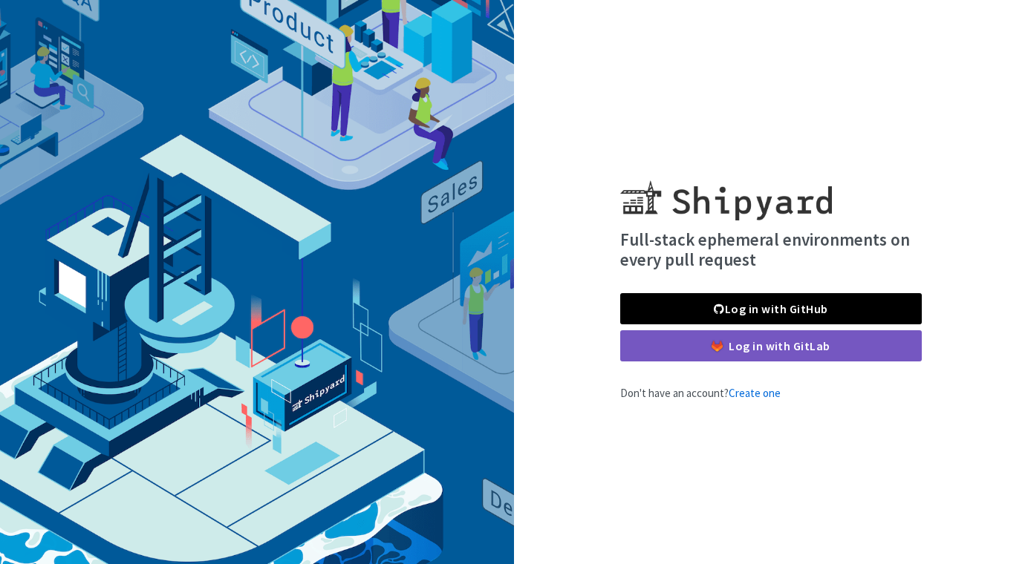  Describe the element at coordinates (771, 309) in the screenshot. I see `a: Log in with GitHub` at that location.